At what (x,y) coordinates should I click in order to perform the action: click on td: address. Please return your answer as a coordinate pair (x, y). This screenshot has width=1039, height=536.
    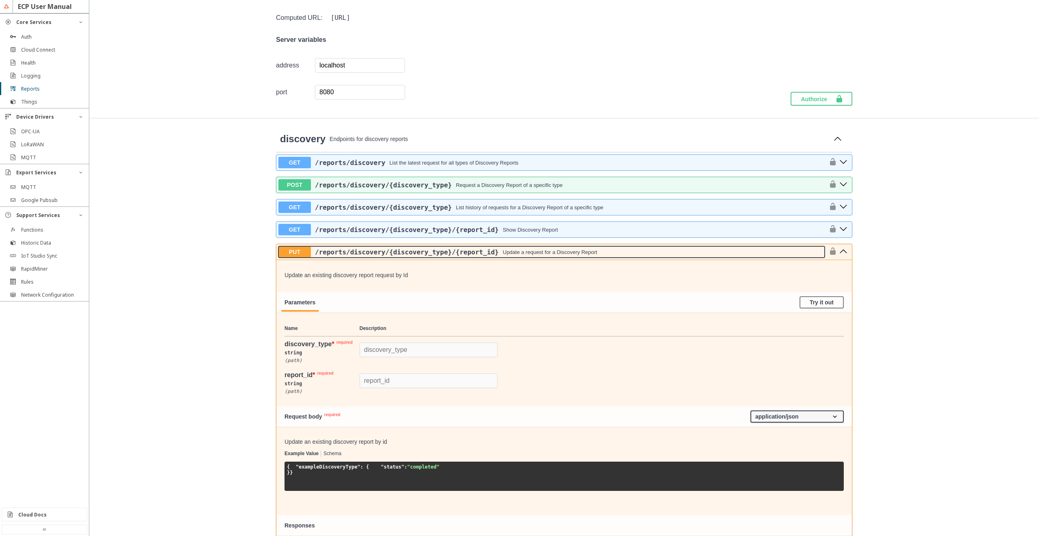
    Looking at the image, I should click on (296, 65).